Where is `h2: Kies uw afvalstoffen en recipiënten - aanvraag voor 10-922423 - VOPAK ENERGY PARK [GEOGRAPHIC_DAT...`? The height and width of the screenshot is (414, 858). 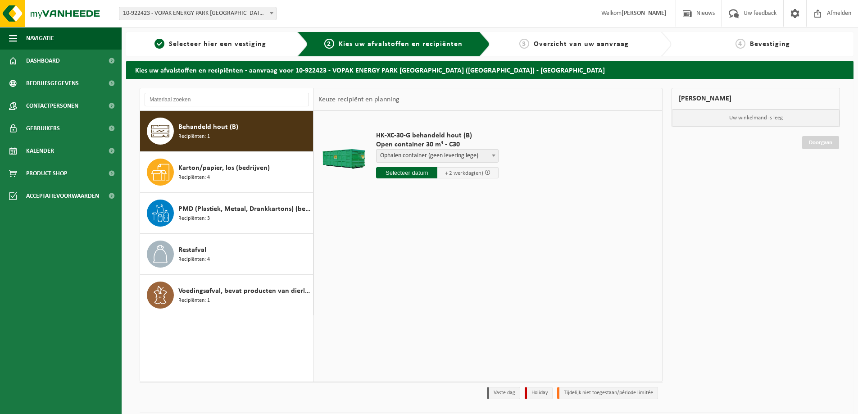
h2: Kies uw afvalstoffen en recipiënten - aanvraag voor 10-922423 - VOPAK ENERGY PARK [GEOGRAPHIC_DAT... is located at coordinates (490, 69).